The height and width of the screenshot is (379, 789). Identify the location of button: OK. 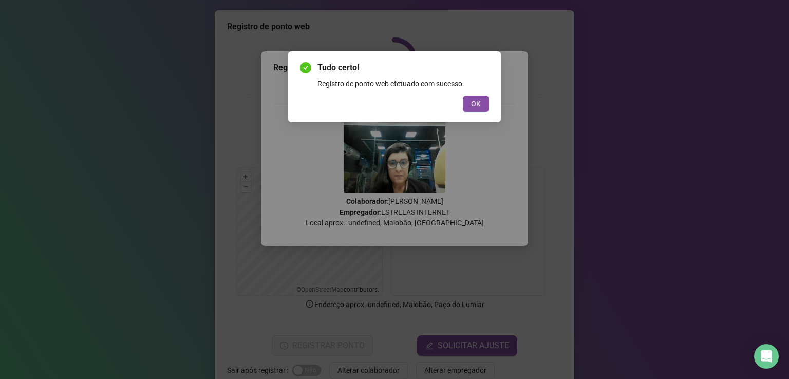
(476, 104).